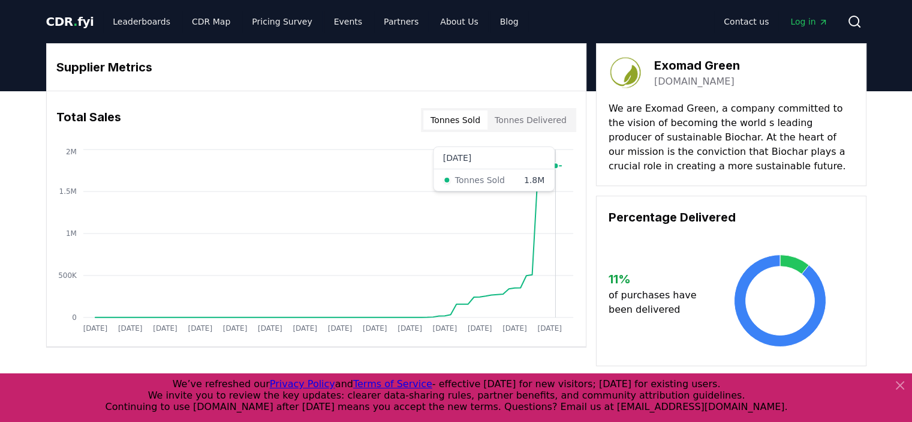  Describe the element at coordinates (70, 22) in the screenshot. I see `a: CDR.fyi` at that location.